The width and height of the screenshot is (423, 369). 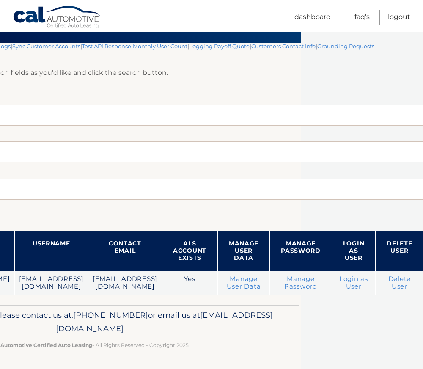 What do you see at coordinates (51, 251) in the screenshot?
I see `th: Username` at bounding box center [51, 251].